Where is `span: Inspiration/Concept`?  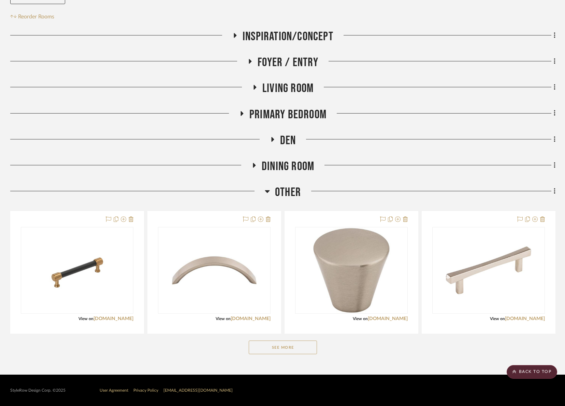 span: Inspiration/Concept is located at coordinates (288, 36).